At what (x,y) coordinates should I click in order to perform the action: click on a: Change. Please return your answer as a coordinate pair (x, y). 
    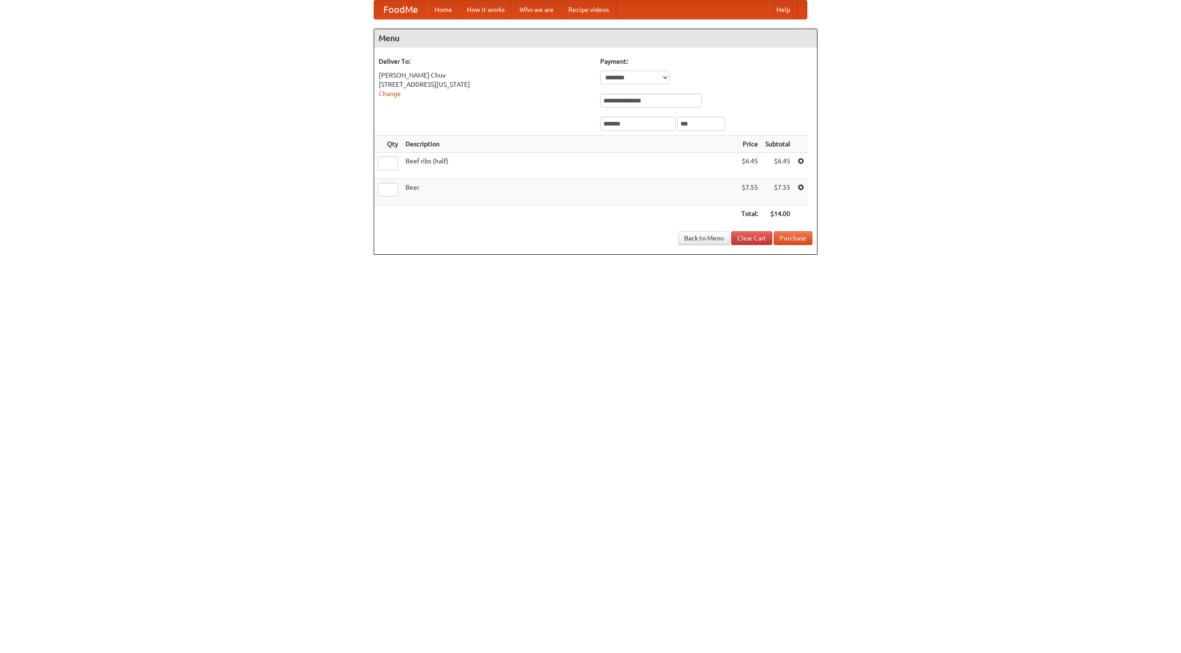
    Looking at the image, I should click on (390, 94).